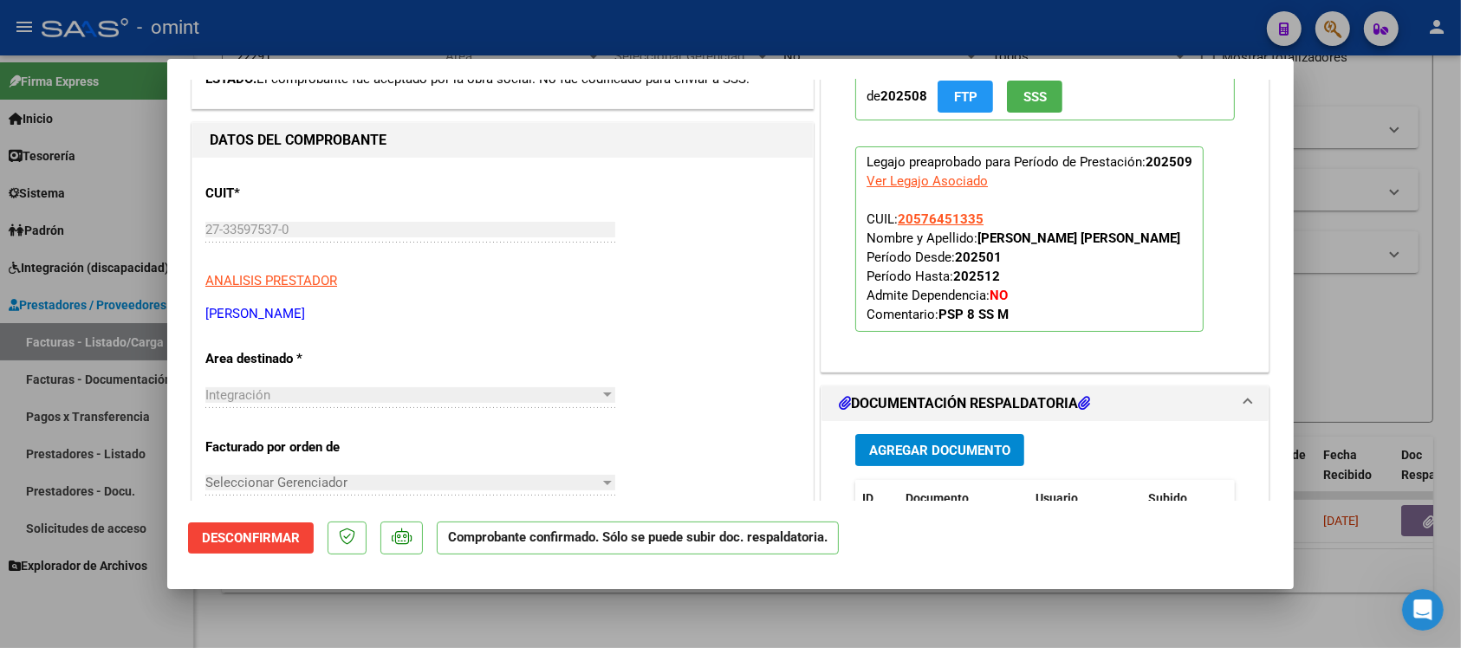 The height and width of the screenshot is (648, 1461). I want to click on span: Agregar Documento, so click(939, 450).